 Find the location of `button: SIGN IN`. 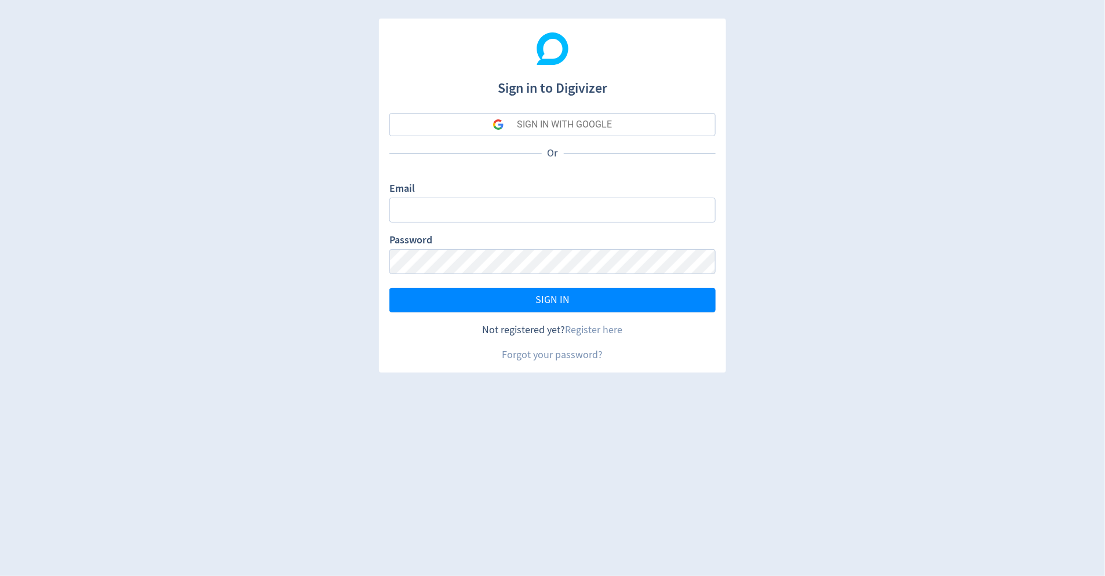

button: SIGN IN is located at coordinates (552, 300).